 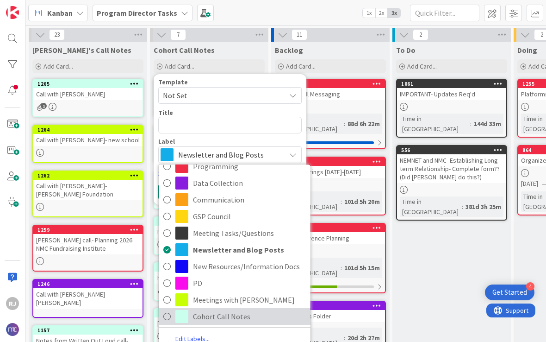 What do you see at coordinates (421, 35) in the screenshot?
I see `span: 2` at bounding box center [421, 35].